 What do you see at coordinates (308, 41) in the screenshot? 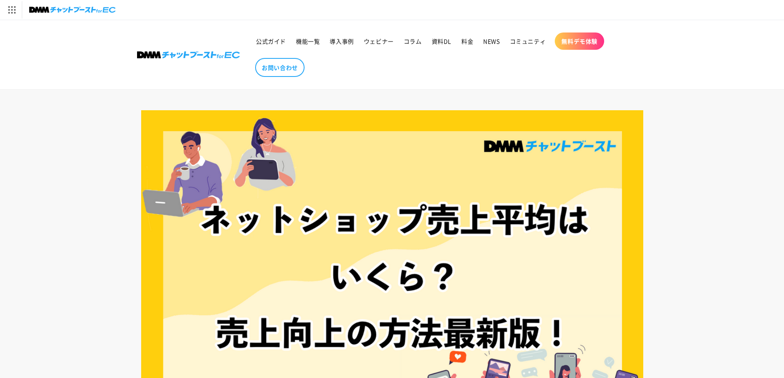
I see `span: 機能一覧` at bounding box center [308, 41].